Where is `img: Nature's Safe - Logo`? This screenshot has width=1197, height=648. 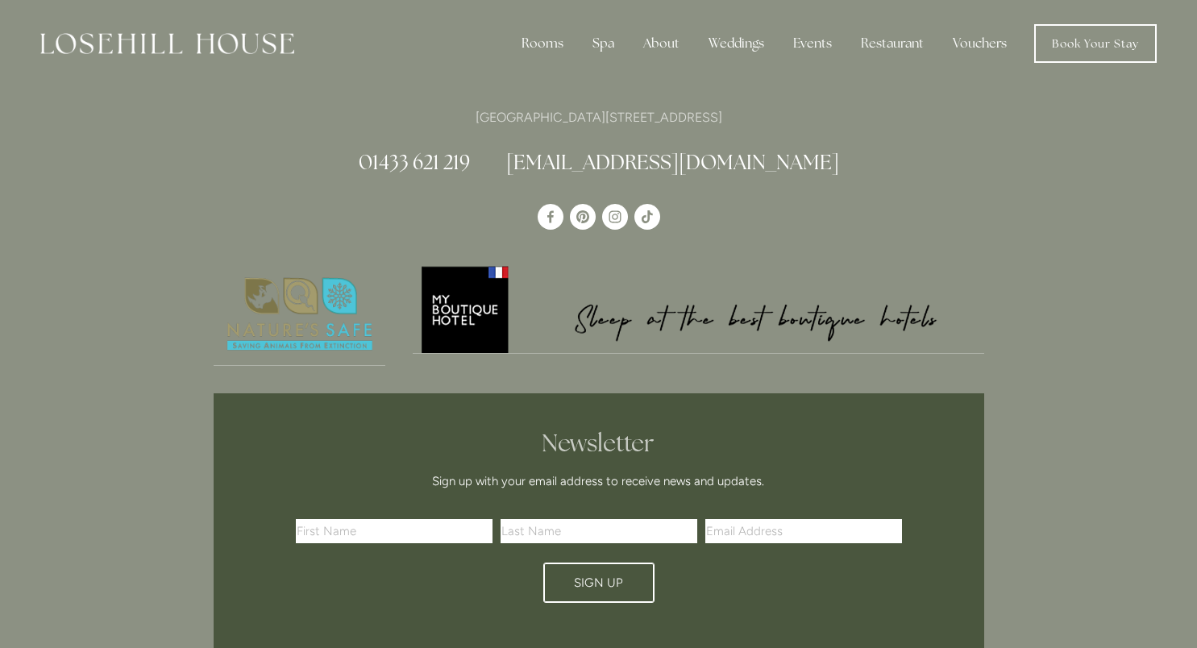
img: Nature's Safe - Logo is located at coordinates (300, 314).